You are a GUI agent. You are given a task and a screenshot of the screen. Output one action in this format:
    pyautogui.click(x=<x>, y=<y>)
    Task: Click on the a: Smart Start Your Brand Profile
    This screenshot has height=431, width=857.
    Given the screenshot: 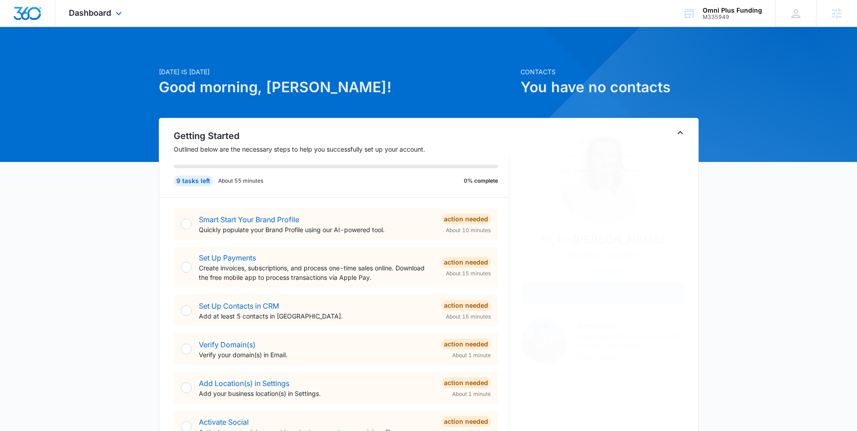 What is the action you would take?
    pyautogui.click(x=249, y=220)
    